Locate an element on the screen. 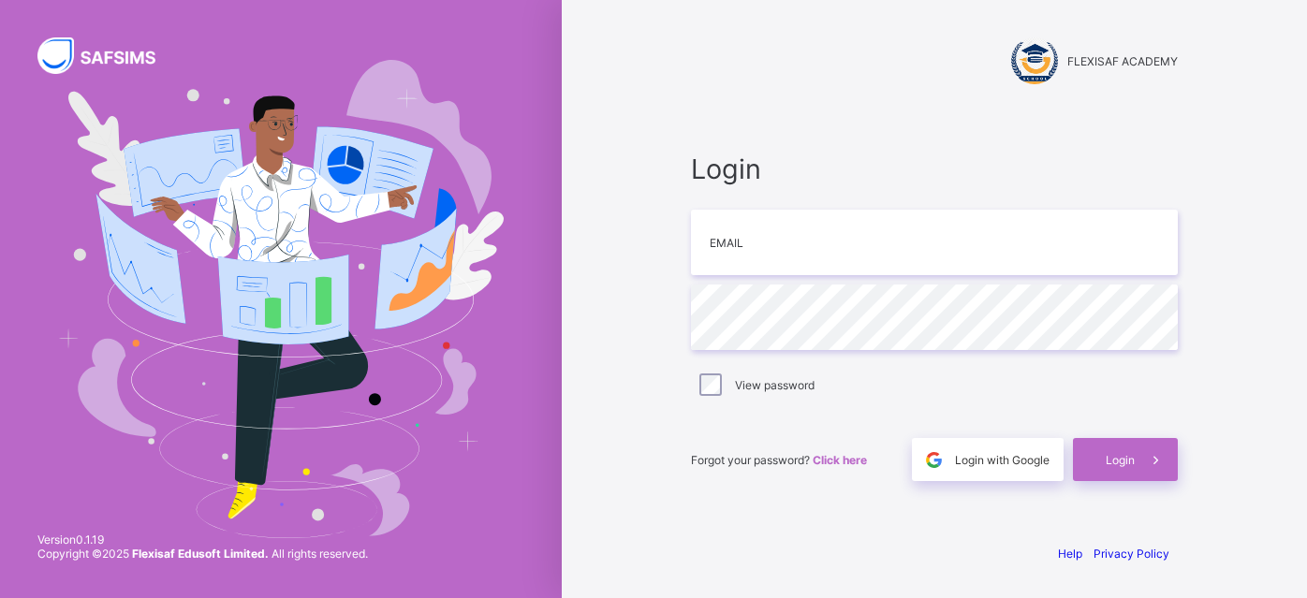  a: Help is located at coordinates (1070, 553).